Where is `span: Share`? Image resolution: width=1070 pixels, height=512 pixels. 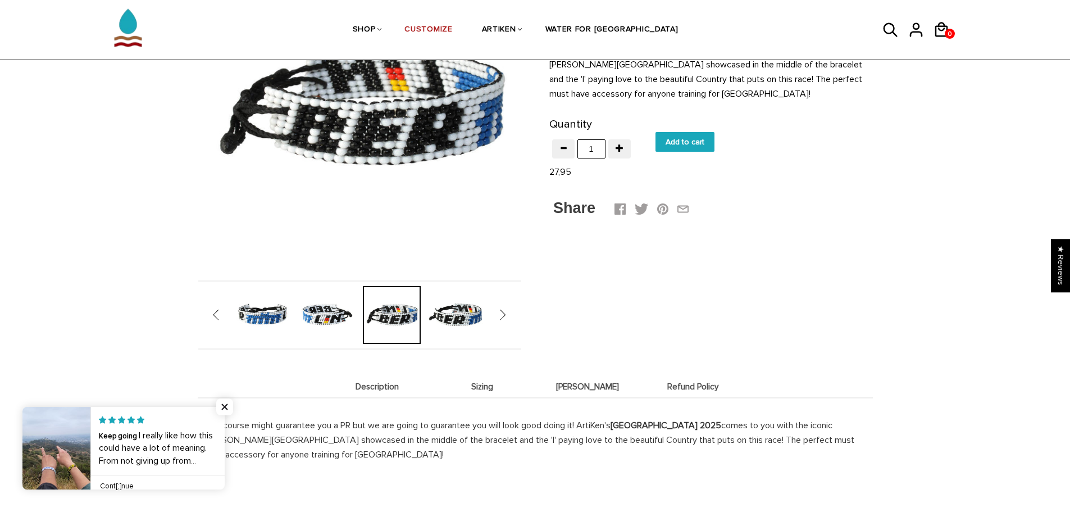 span: Share is located at coordinates (574, 208).